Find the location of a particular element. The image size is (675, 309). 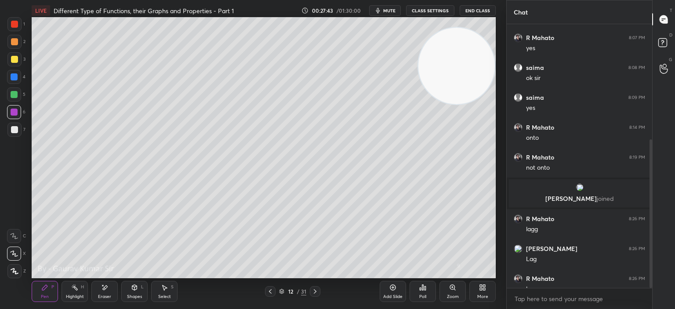

div: 5 is located at coordinates (16, 95).